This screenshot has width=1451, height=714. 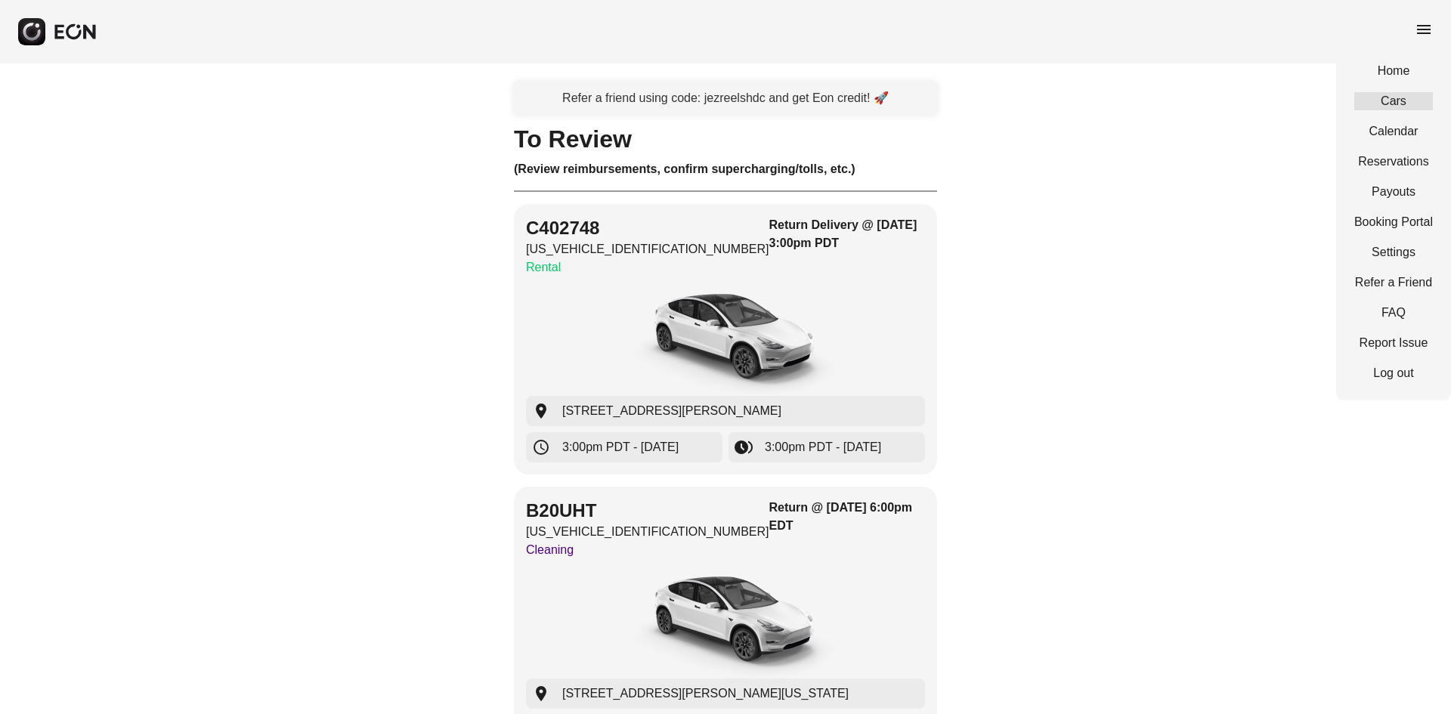 I want to click on h1: To Review, so click(x=726, y=139).